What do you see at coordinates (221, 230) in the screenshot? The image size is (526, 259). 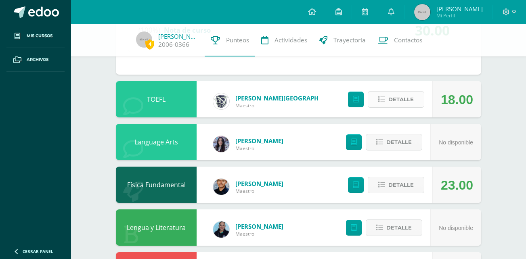 I see `img: 9587b11a6988a136ca9b298a8eab0d3f.png` at bounding box center [221, 230].